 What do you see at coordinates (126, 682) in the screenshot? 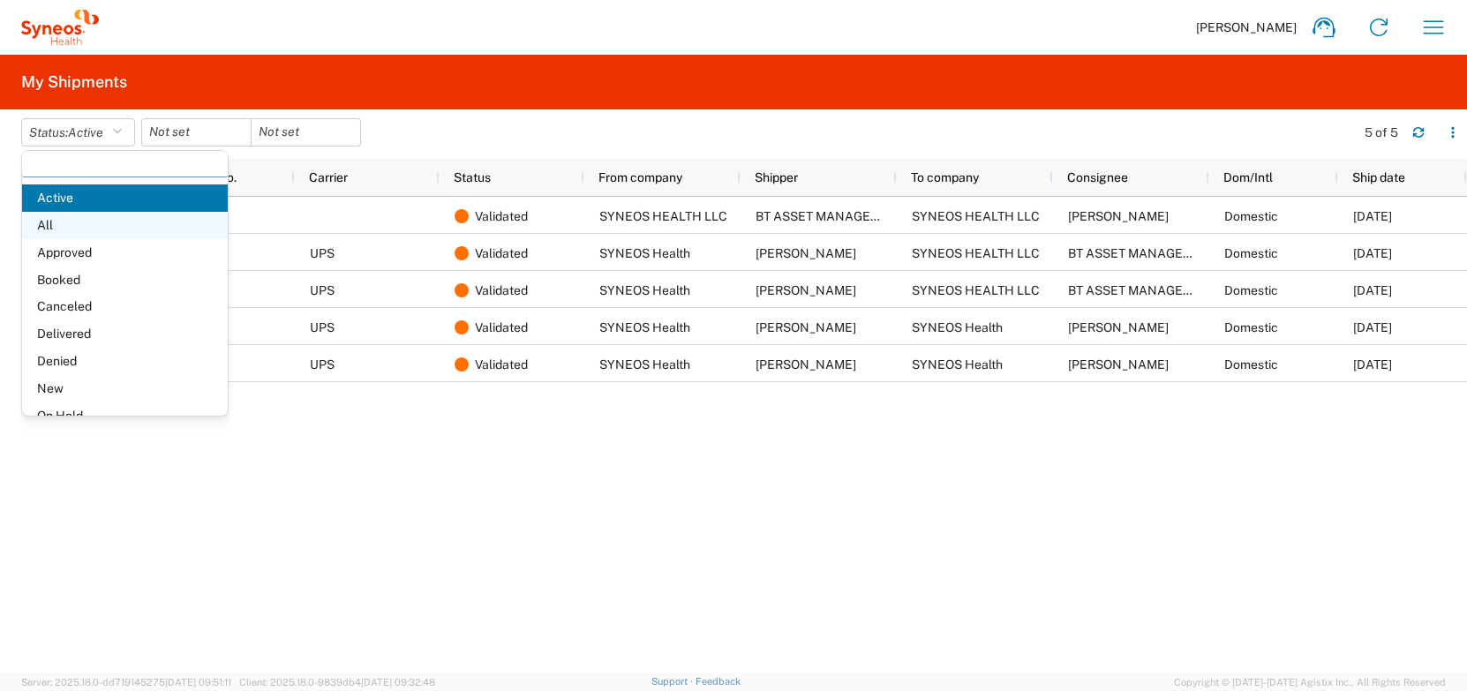
I see `span: Server: 2025.18.0-dd719145275` at bounding box center [126, 682].